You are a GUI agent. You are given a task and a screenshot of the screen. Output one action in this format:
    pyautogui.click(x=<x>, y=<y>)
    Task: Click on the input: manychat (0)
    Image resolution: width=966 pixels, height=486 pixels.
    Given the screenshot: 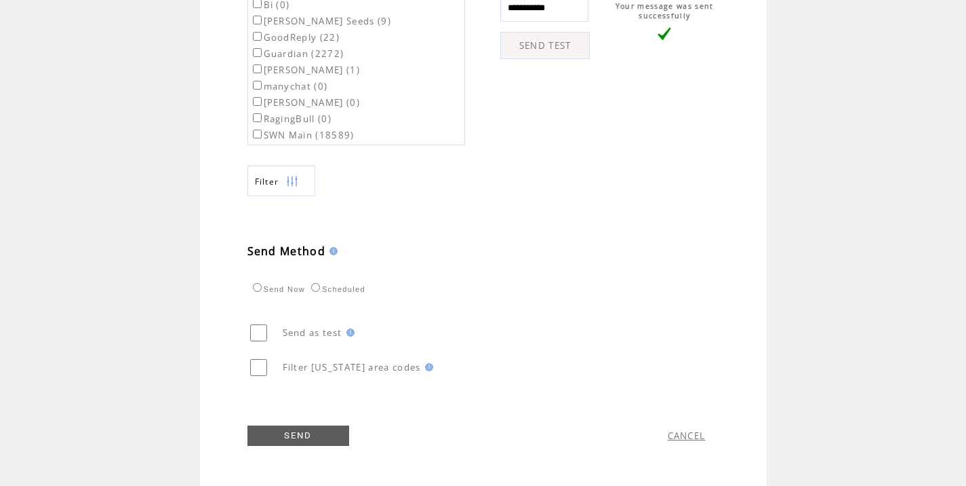 What is the action you would take?
    pyautogui.click(x=257, y=85)
    